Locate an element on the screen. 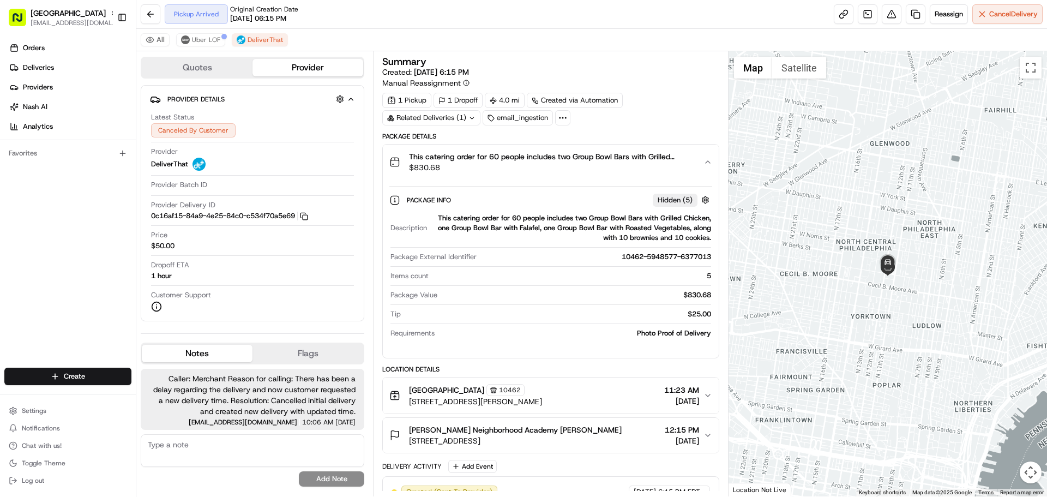  span: Notifications is located at coordinates (41, 428).